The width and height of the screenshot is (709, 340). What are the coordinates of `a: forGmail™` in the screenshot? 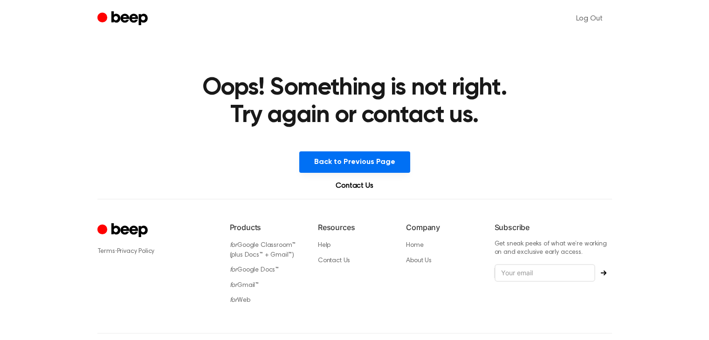 It's located at (244, 286).